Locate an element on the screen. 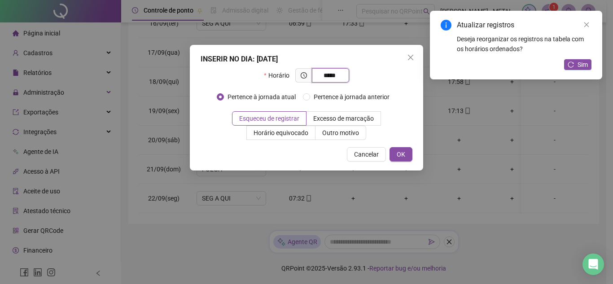 The height and width of the screenshot is (284, 613). button: Cancelar is located at coordinates (366, 154).